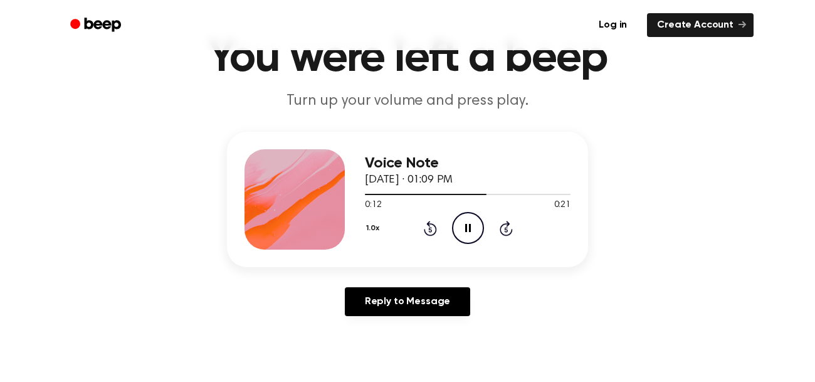  What do you see at coordinates (408, 101) in the screenshot?
I see `p: Turn up your volume and press play.` at bounding box center [408, 101].